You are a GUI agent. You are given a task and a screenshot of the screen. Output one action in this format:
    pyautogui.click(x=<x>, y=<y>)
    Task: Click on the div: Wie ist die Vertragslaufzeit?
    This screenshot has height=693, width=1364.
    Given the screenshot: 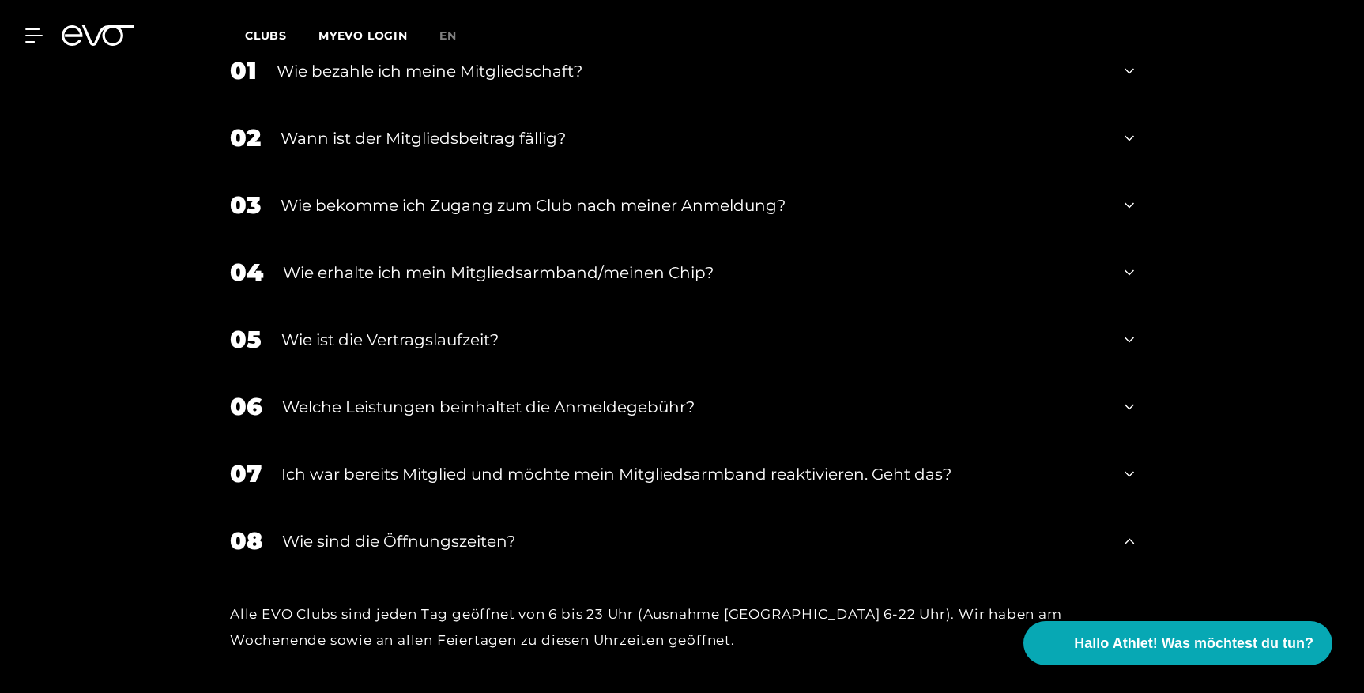 What is the action you would take?
    pyautogui.click(x=693, y=340)
    